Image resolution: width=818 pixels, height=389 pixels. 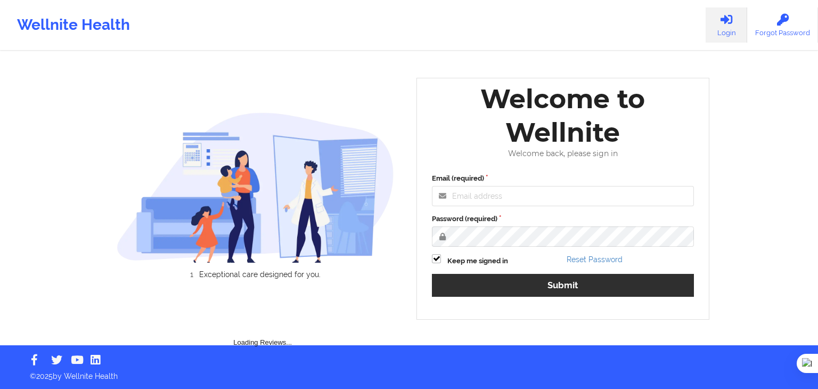 What do you see at coordinates (594, 259) in the screenshot?
I see `a: Reset Password` at bounding box center [594, 259].